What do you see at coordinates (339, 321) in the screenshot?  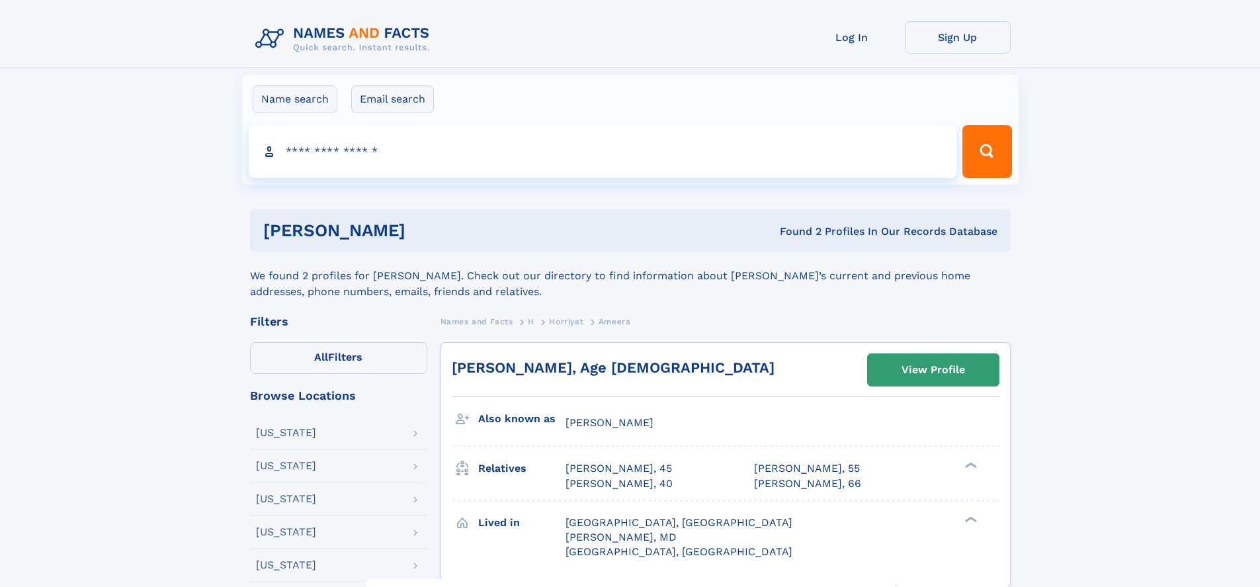 I see `div: Filters` at bounding box center [339, 321].